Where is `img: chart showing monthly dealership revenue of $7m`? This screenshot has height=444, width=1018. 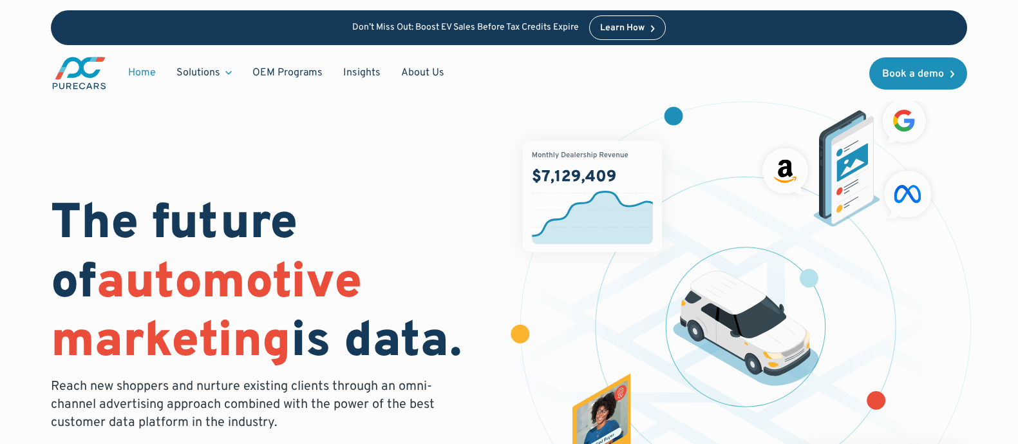
img: chart showing monthly dealership revenue of $7m is located at coordinates (592, 196).